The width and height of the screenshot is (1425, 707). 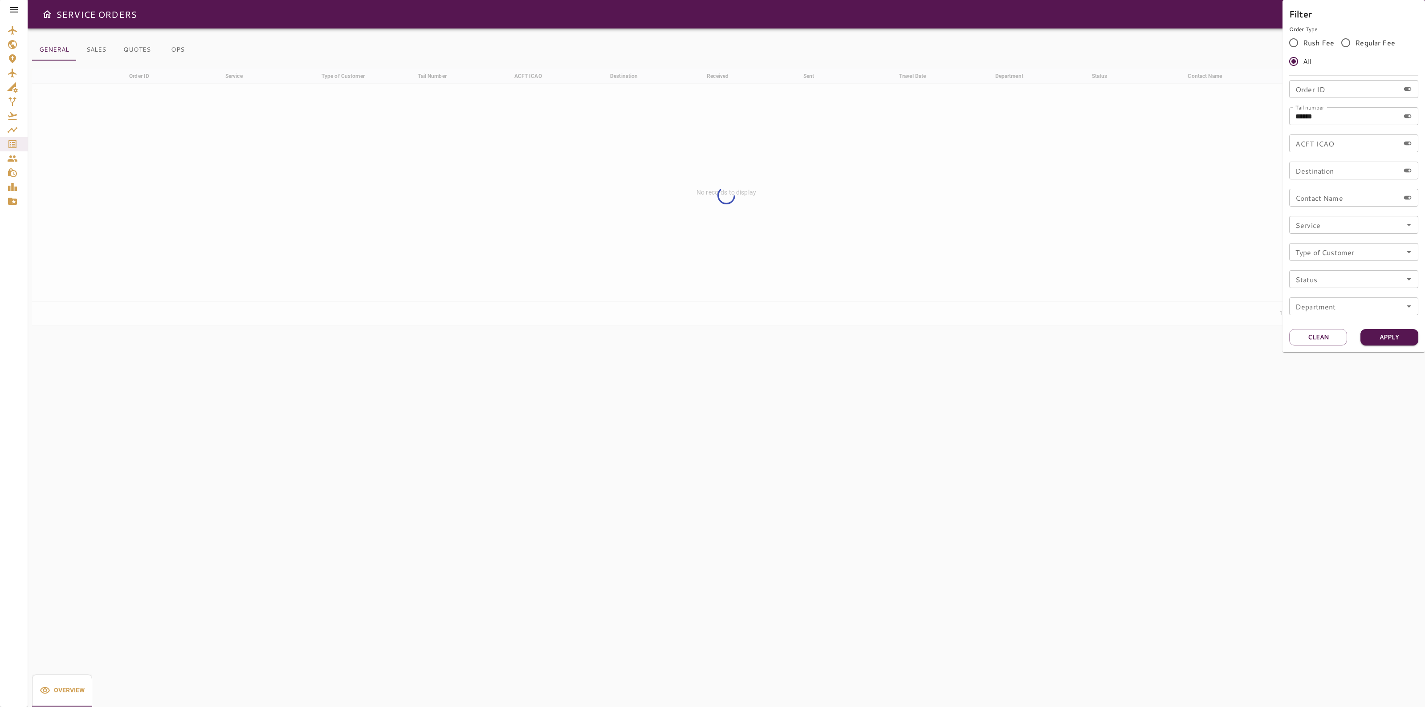 What do you see at coordinates (1318, 337) in the screenshot?
I see `button: Clean` at bounding box center [1318, 337].